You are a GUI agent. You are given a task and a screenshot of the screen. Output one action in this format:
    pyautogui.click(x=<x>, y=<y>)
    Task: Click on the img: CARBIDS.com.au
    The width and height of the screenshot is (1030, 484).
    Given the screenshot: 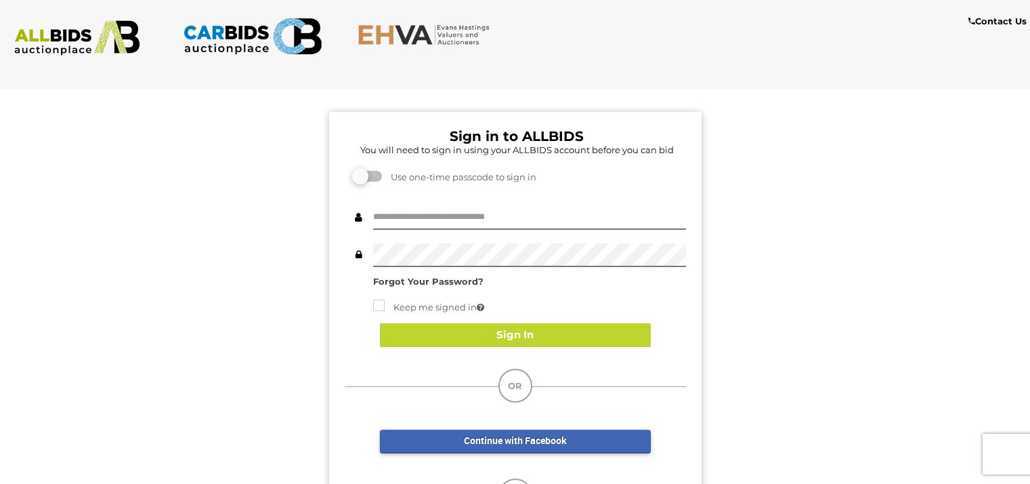 What is the action you would take?
    pyautogui.click(x=253, y=36)
    